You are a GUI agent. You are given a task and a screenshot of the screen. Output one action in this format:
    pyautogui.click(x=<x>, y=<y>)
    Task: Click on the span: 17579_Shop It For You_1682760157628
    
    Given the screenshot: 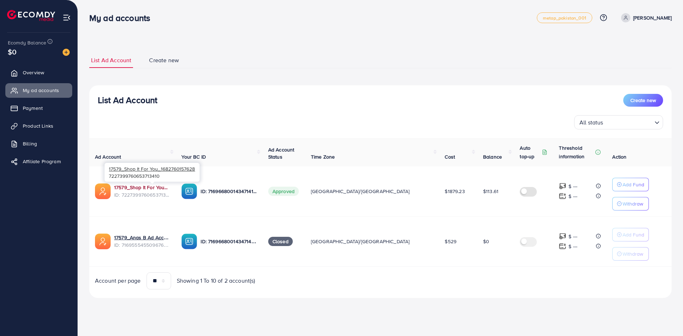 What is the action you would take?
    pyautogui.click(x=152, y=169)
    